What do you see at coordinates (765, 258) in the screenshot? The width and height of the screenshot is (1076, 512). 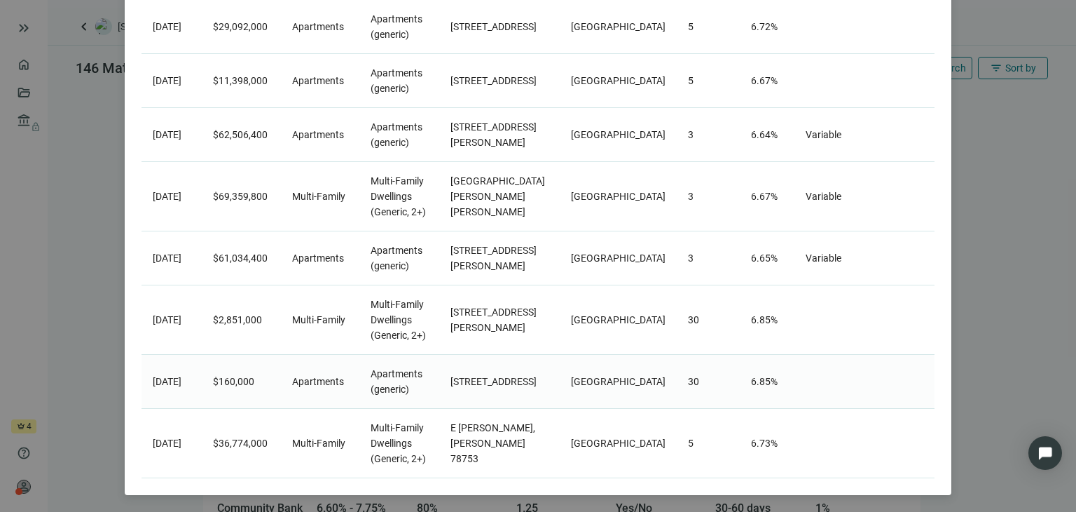 I see `span: 6.65%` at bounding box center [765, 258].